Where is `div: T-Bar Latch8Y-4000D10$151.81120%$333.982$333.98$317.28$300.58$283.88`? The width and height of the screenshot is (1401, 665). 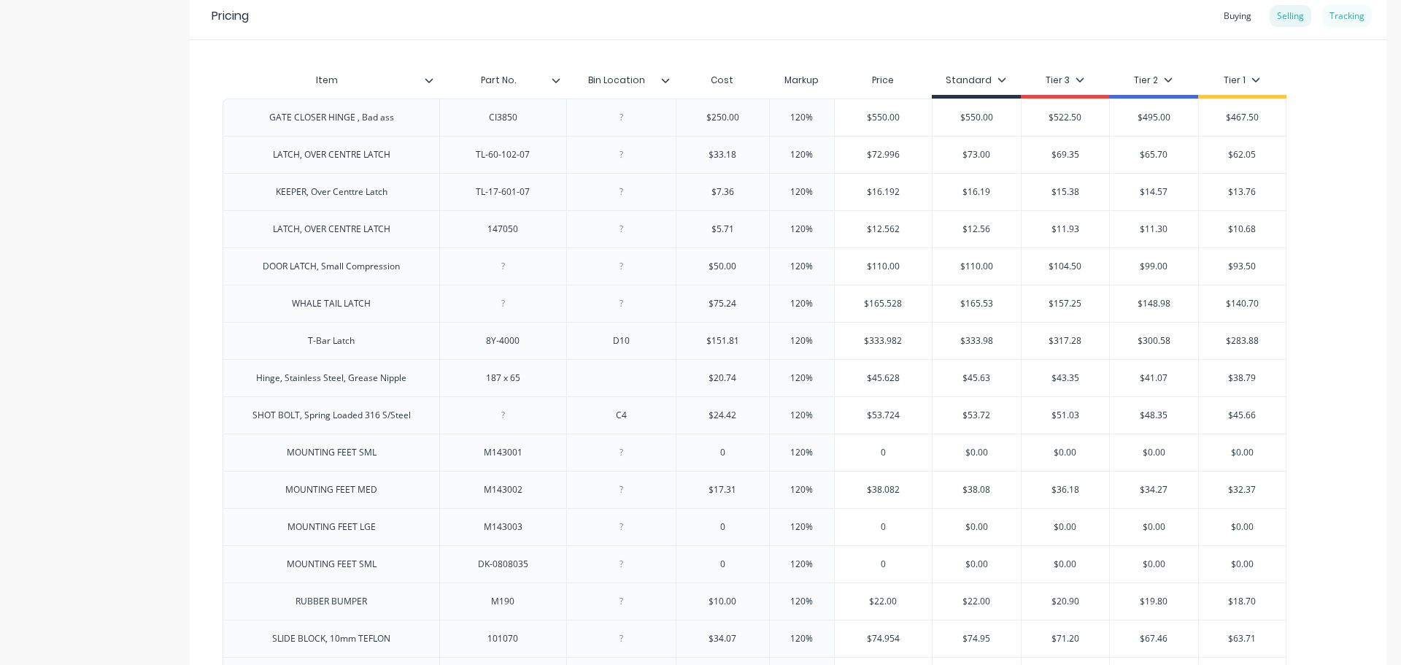
div: T-Bar Latch8Y-4000D10$151.81120%$333.982$333.98$317.28$300.58$283.88 is located at coordinates (754, 340).